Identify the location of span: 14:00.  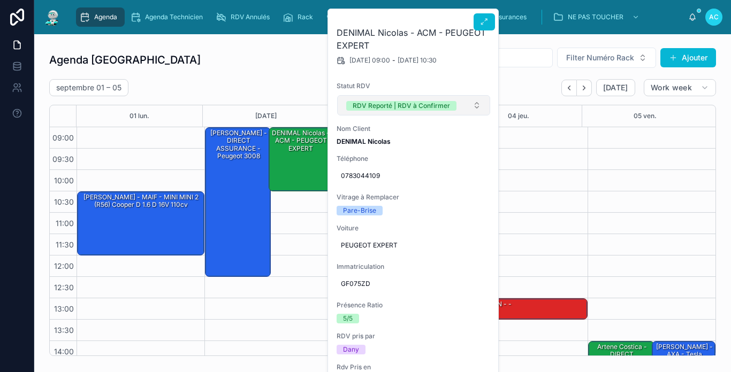
(64, 352).